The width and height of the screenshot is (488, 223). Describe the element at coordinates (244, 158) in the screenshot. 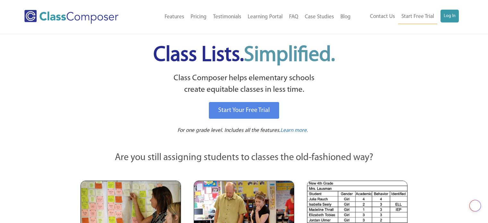

I see `p: Are you still assigning students to classes the old-fashioned way?` at that location.